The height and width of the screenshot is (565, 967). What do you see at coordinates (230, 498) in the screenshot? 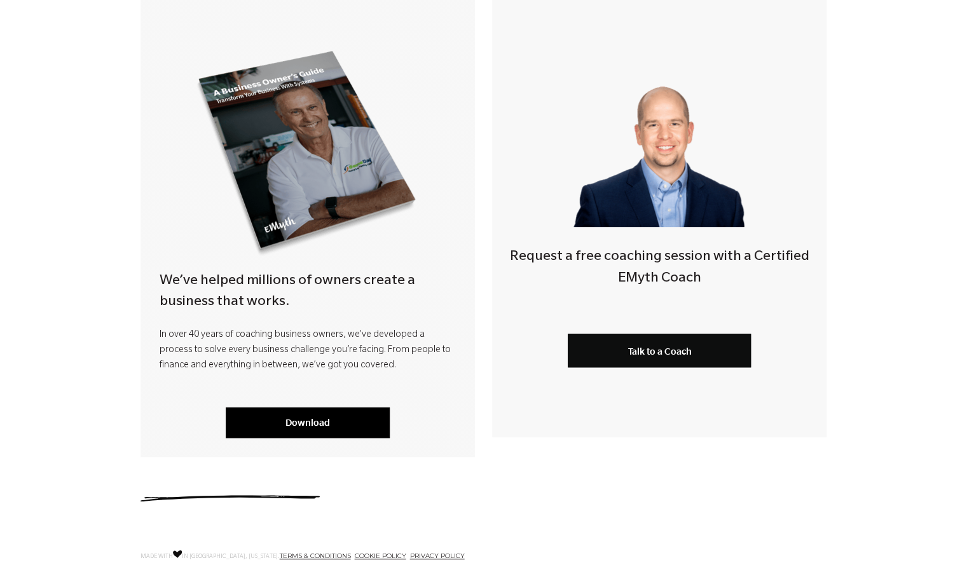
I see `img: underline.svg` at bounding box center [230, 498].